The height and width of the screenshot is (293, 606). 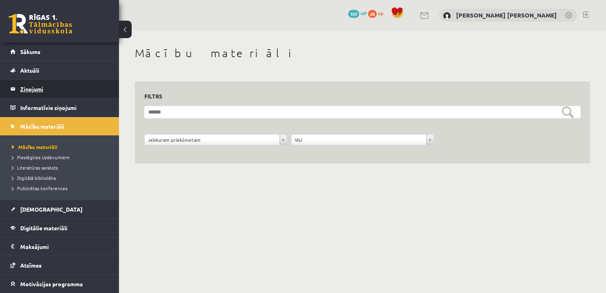 I want to click on a: Jebkuram priekšmetam, so click(x=216, y=140).